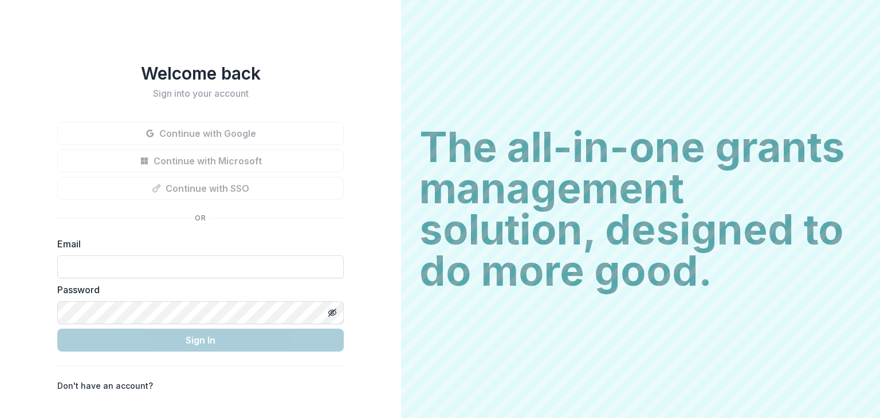 The image size is (880, 418). Describe the element at coordinates (200, 93) in the screenshot. I see `h2: Sign into your account` at that location.